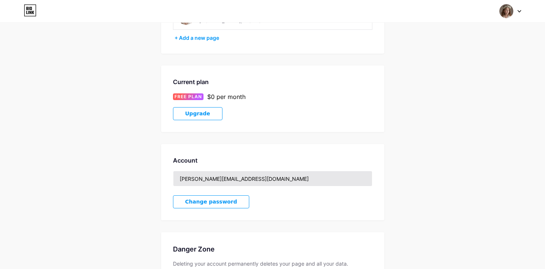 The image size is (545, 269). What do you see at coordinates (188, 97) in the screenshot?
I see `span: FREE PLAN` at bounding box center [188, 97].